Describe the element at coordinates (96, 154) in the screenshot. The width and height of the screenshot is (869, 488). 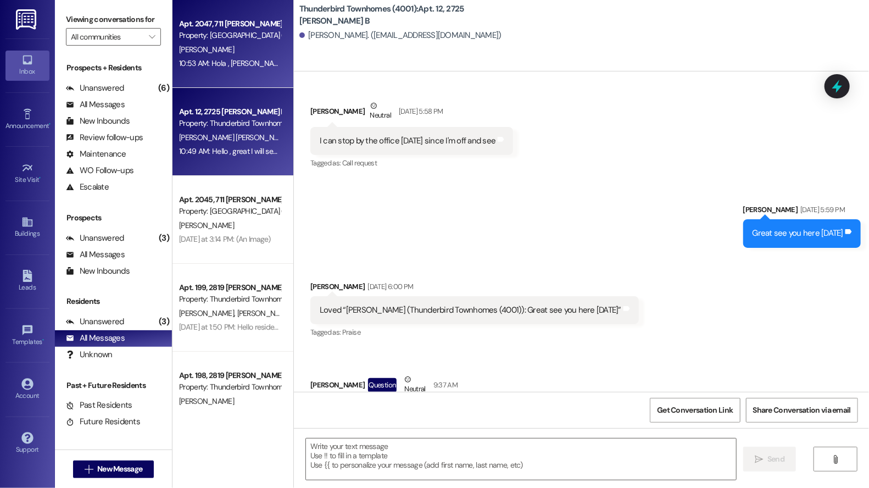
I see `div: Maintenance` at that location.